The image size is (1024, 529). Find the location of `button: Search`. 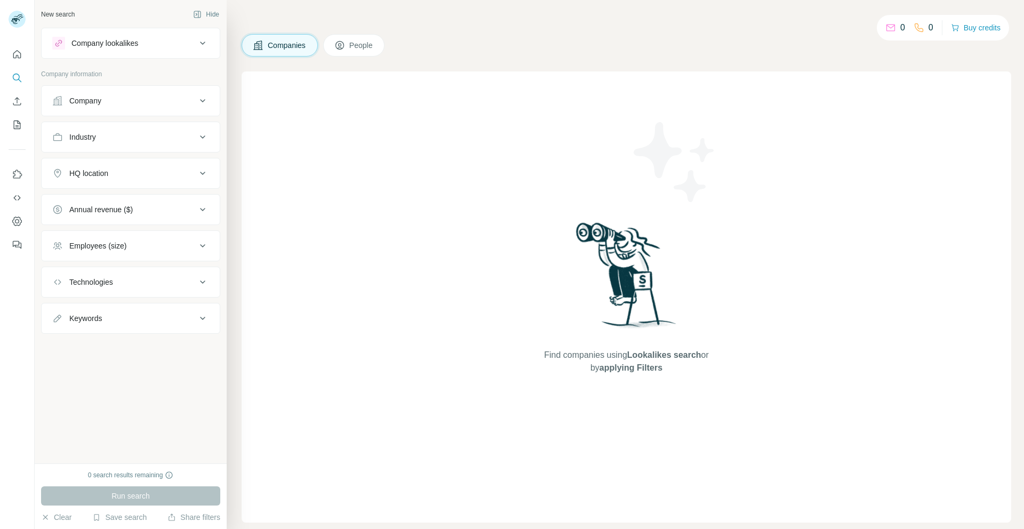

button: Search is located at coordinates (17, 78).